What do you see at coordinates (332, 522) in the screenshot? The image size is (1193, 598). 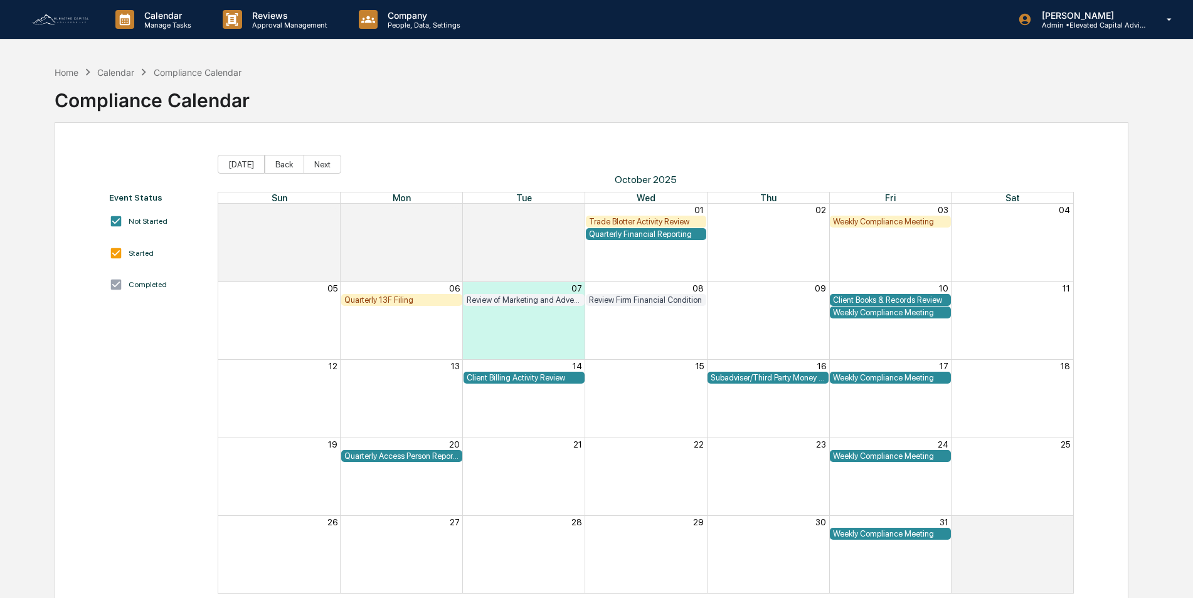 I see `button: 26` at bounding box center [332, 522].